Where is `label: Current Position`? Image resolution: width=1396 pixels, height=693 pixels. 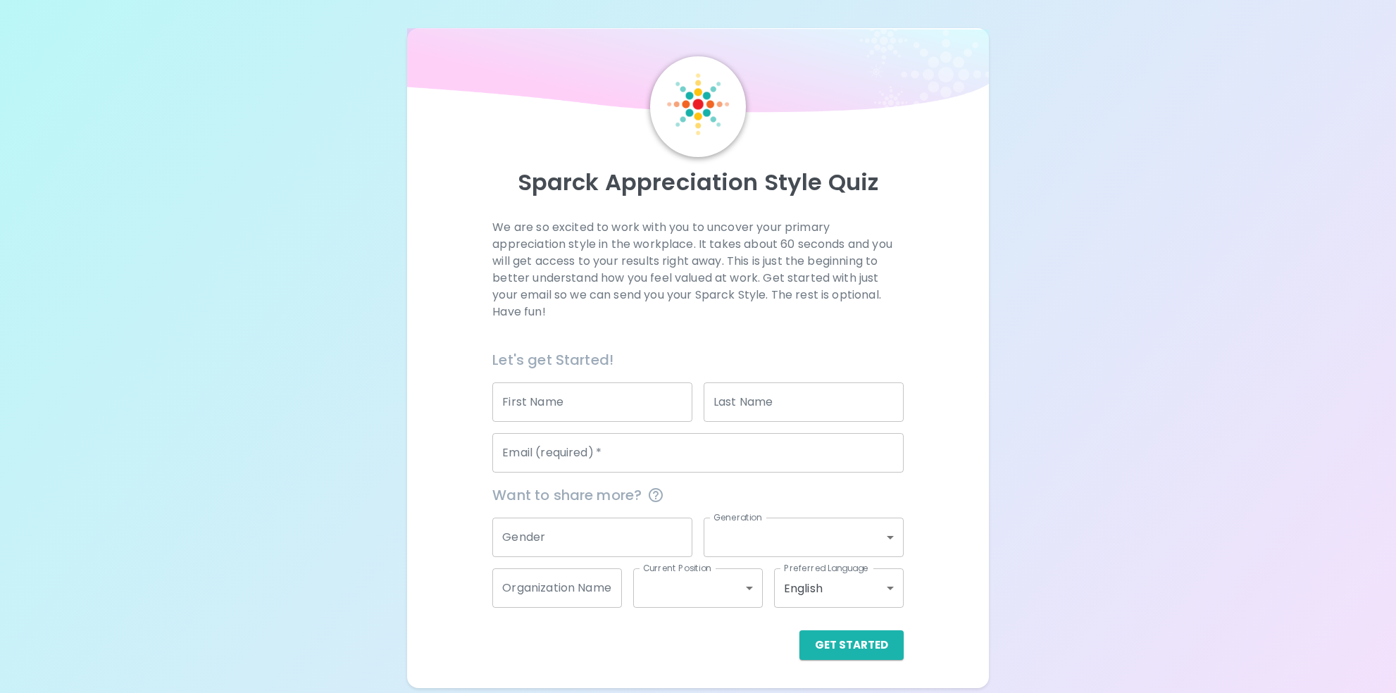
label: Current Position is located at coordinates (677, 568).